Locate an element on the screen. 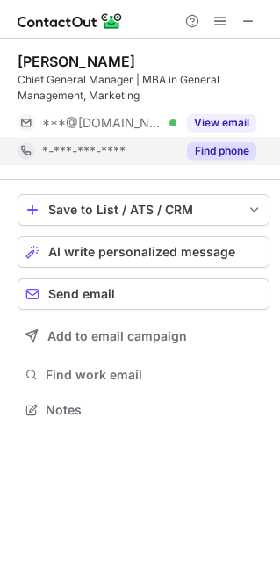 Image resolution: width=280 pixels, height=561 pixels. div: Save to List / ATS / CRM is located at coordinates (143, 210).